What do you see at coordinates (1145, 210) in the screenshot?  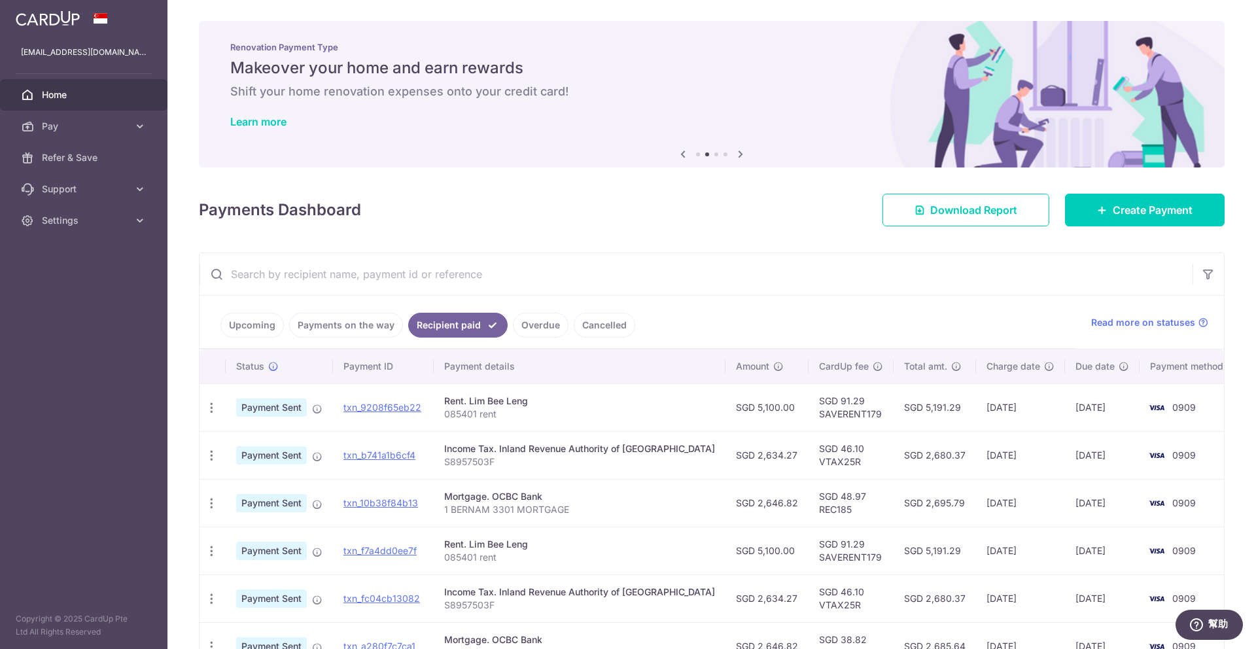 I see `a: Create Payment` at bounding box center [1145, 210].